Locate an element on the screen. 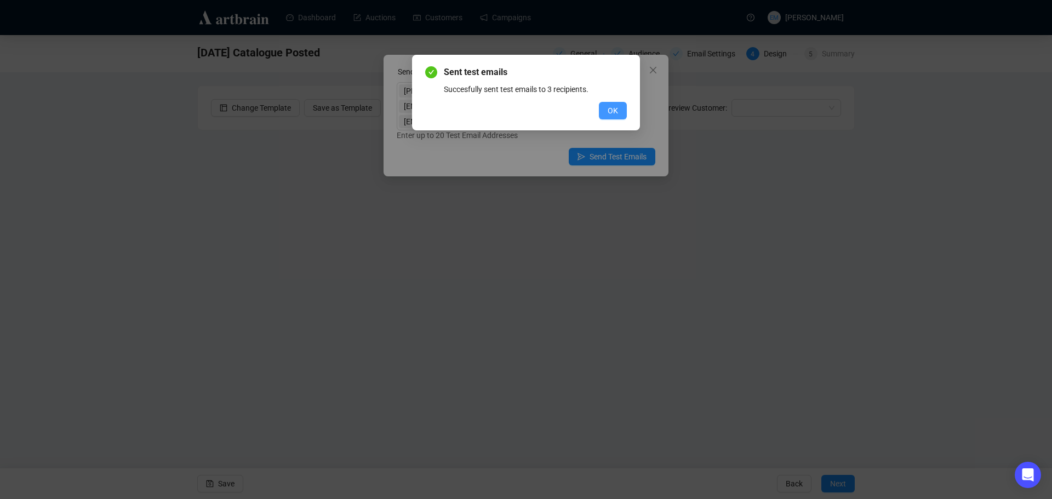 Image resolution: width=1052 pixels, height=499 pixels. span: OK is located at coordinates (613, 111).